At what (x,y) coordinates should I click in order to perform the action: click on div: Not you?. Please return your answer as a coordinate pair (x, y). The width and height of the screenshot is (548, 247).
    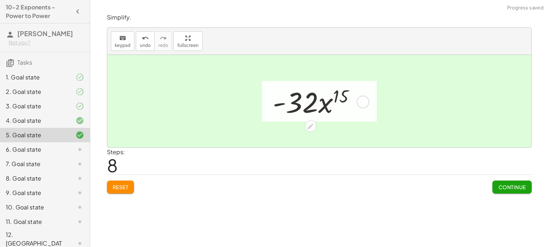
    Looking at the image, I should click on (46, 43).